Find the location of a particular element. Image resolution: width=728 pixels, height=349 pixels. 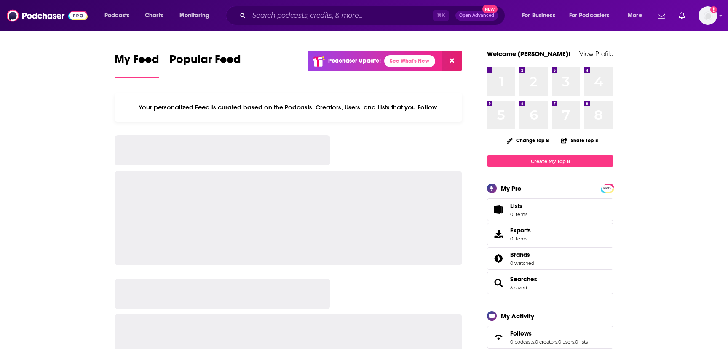

span: Monitoring is located at coordinates (194, 16).